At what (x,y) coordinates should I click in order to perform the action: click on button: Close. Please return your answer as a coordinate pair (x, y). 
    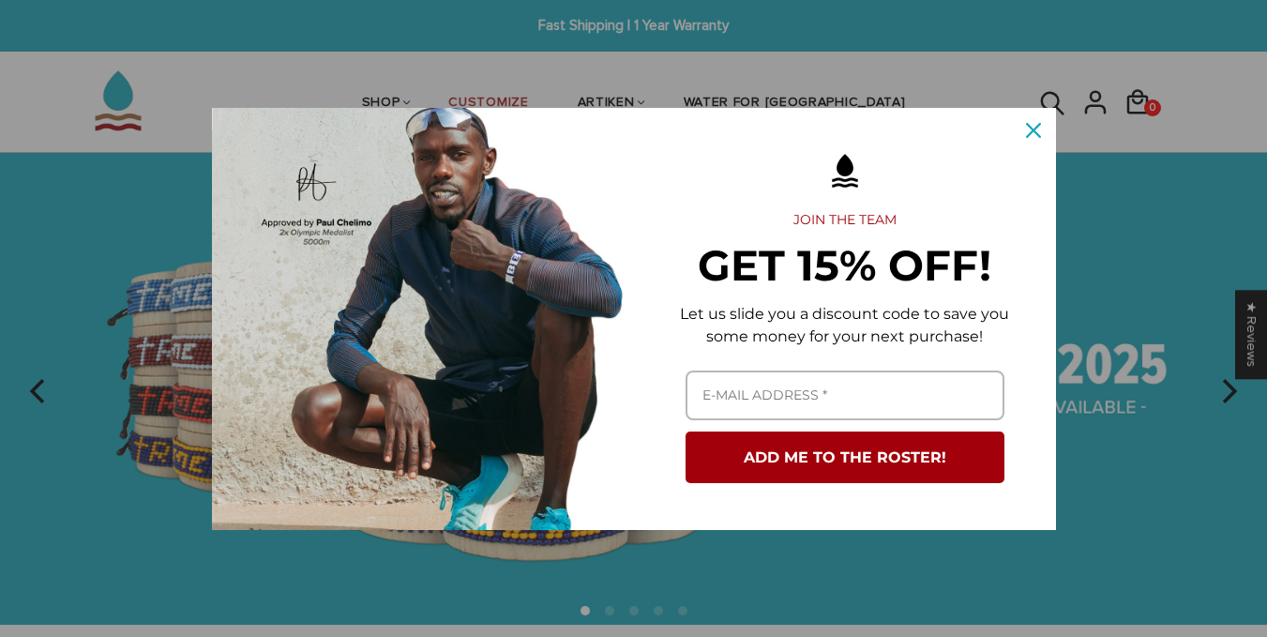
    Looking at the image, I should click on (1033, 130).